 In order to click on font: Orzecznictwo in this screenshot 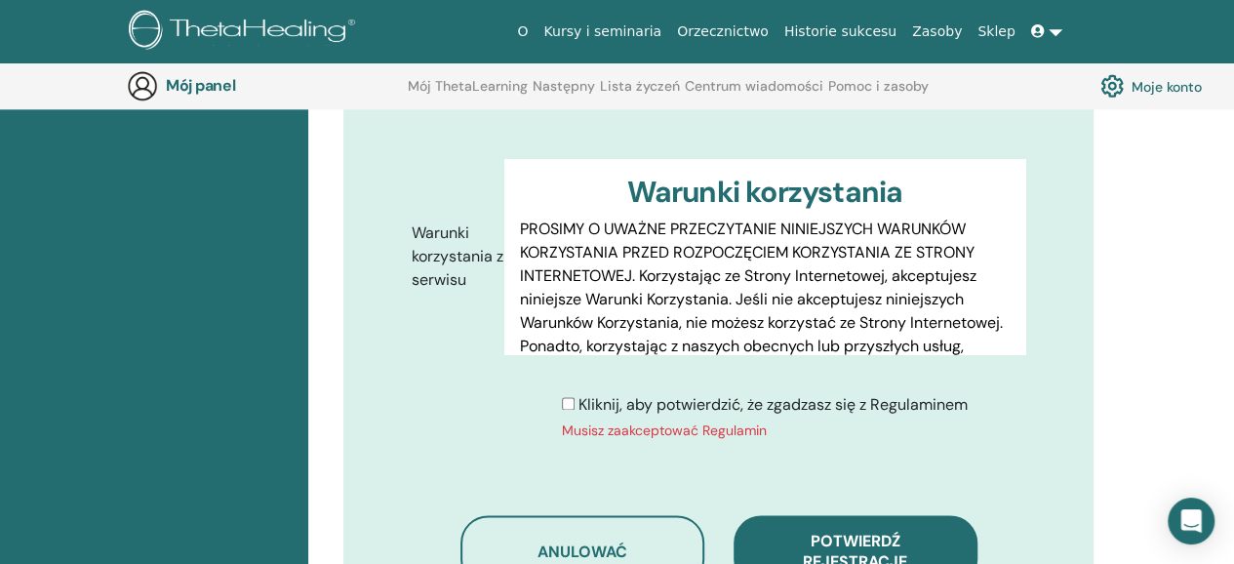, I will do `click(723, 31)`.